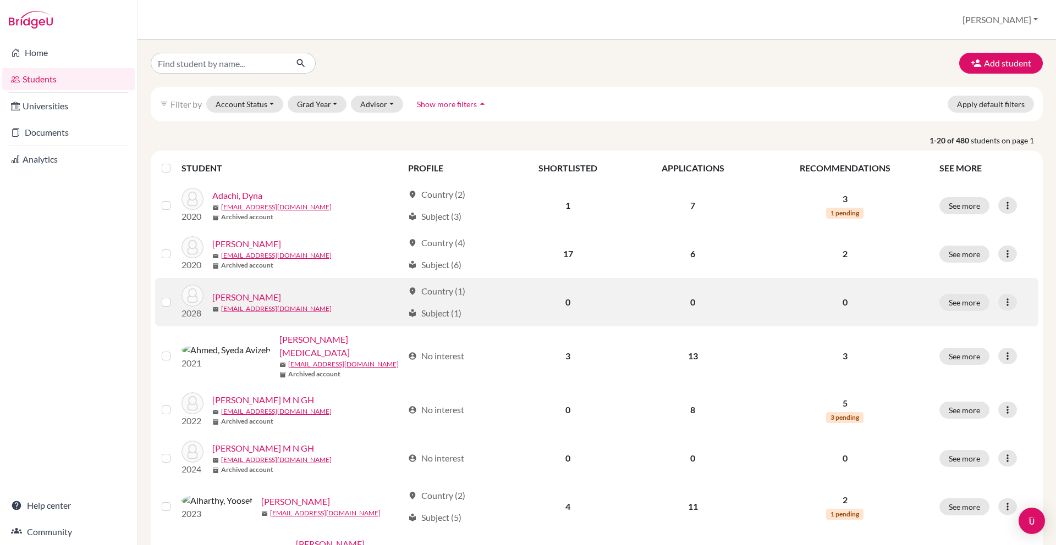 The width and height of the screenshot is (1056, 545). What do you see at coordinates (567, 254) in the screenshot?
I see `td: 17` at bounding box center [567, 254].